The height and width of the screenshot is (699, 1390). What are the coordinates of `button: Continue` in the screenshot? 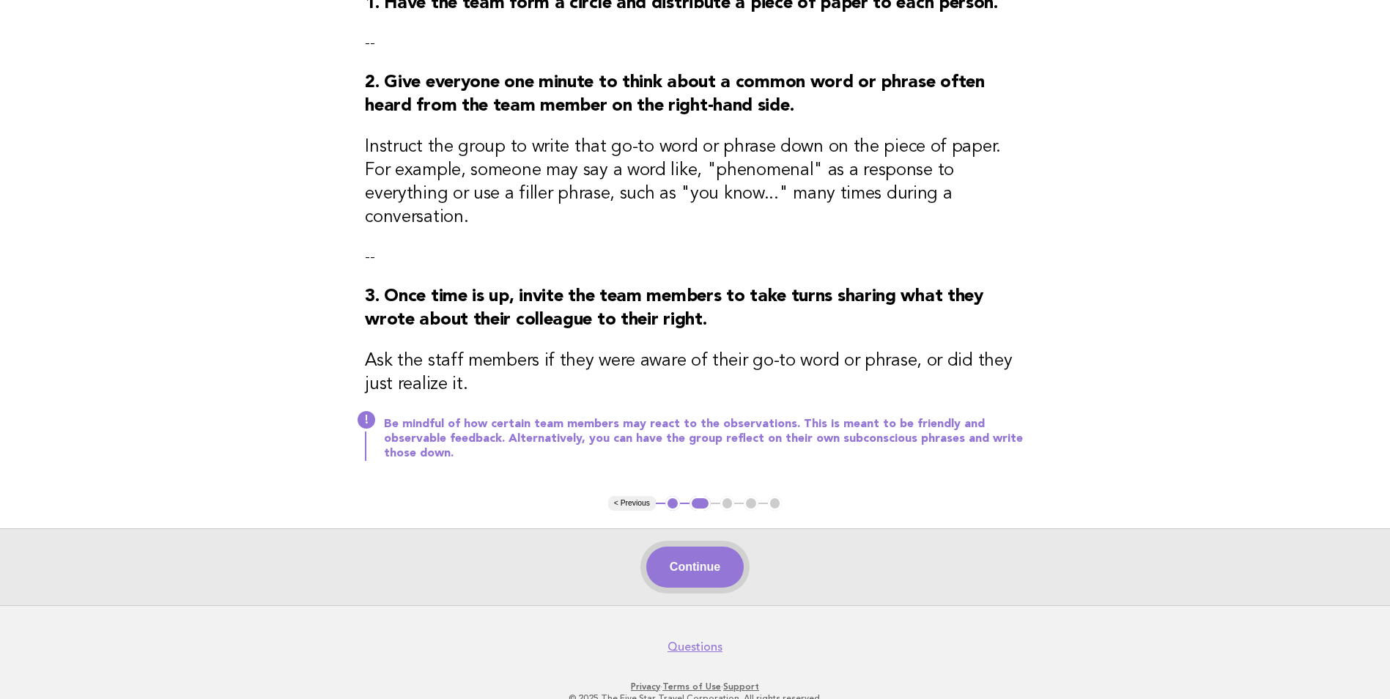 It's located at (695, 567).